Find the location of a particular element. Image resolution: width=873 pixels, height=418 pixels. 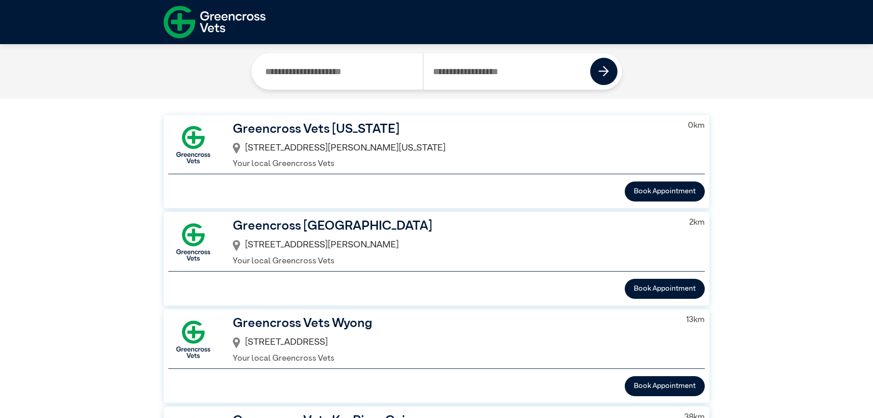

img: icon-right is located at coordinates (604, 71).